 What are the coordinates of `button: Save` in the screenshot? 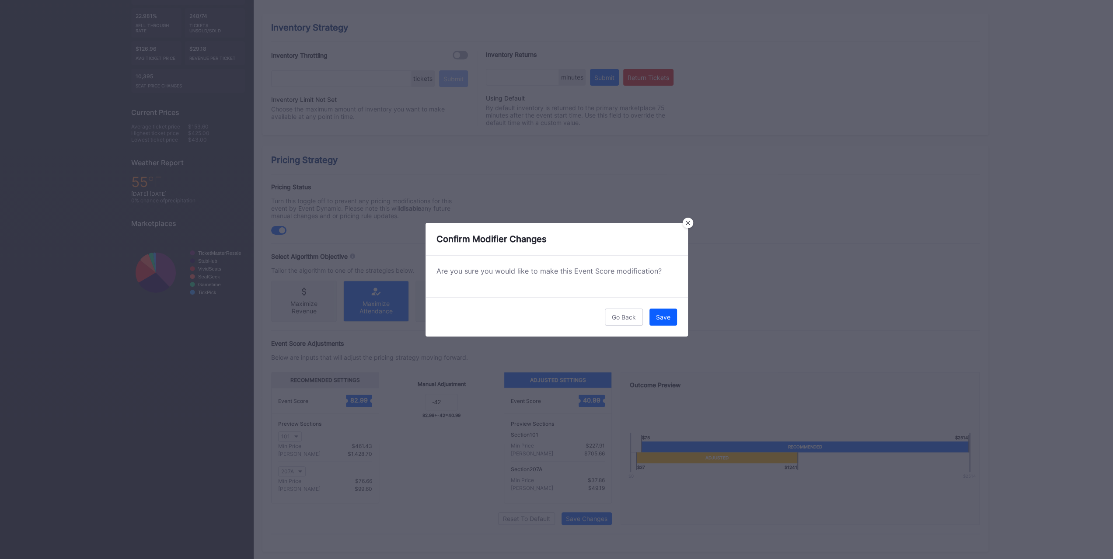 It's located at (663, 317).